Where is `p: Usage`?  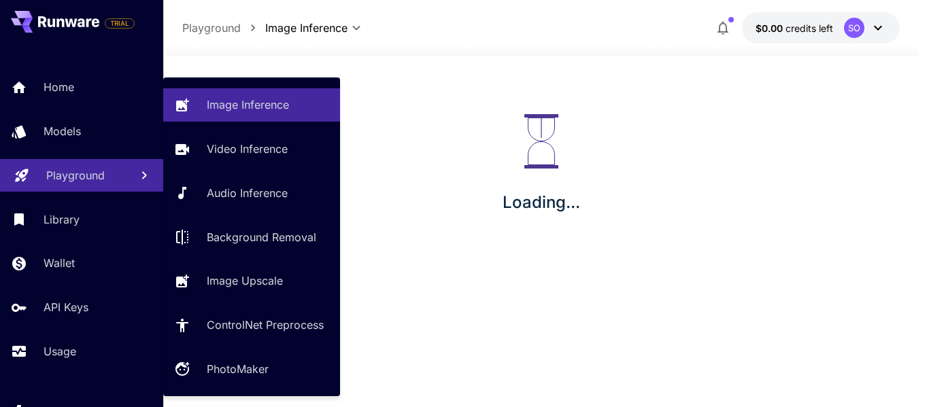
p: Usage is located at coordinates (60, 352).